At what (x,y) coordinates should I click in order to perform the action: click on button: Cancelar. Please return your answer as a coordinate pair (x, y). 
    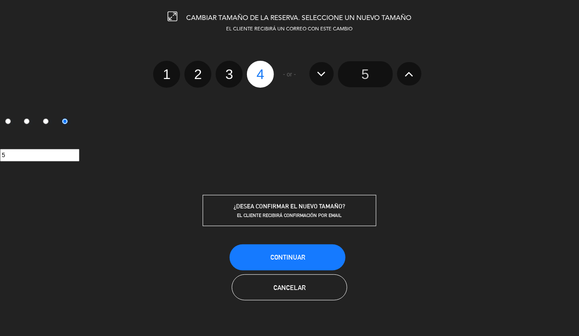
    Looking at the image, I should click on (290, 287).